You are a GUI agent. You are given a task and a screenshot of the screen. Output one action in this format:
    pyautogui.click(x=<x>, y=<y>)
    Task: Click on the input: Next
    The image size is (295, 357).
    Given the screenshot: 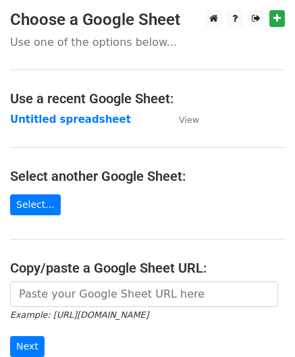 What is the action you would take?
    pyautogui.click(x=27, y=346)
    